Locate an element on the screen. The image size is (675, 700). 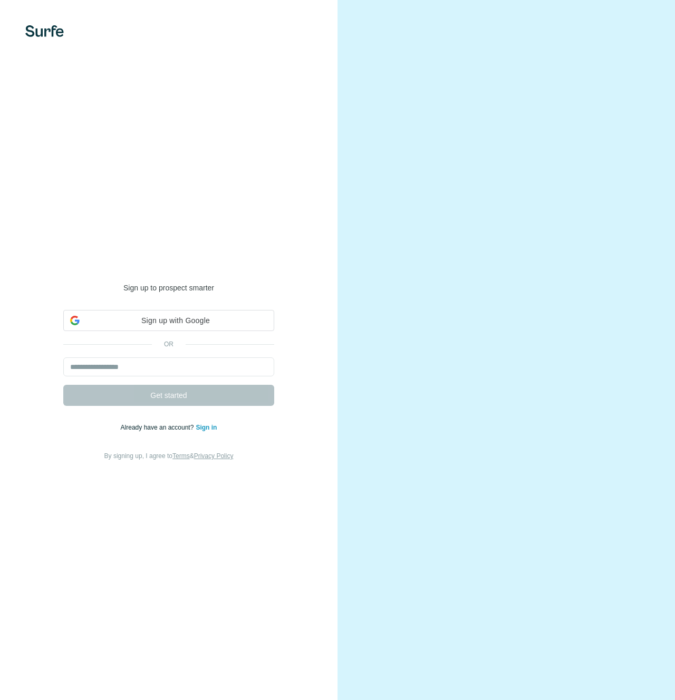
span: Sign up with Google is located at coordinates (176, 321).